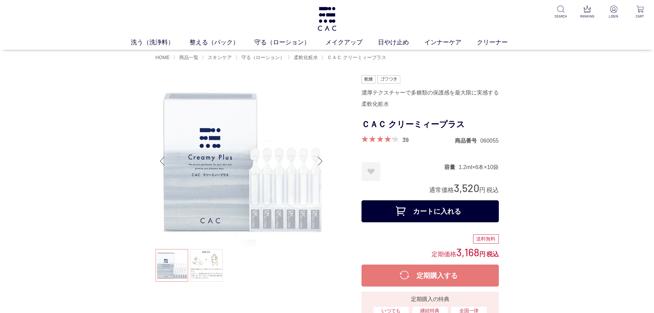  What do you see at coordinates (327, 19) in the screenshot?
I see `img: logo` at bounding box center [327, 19].